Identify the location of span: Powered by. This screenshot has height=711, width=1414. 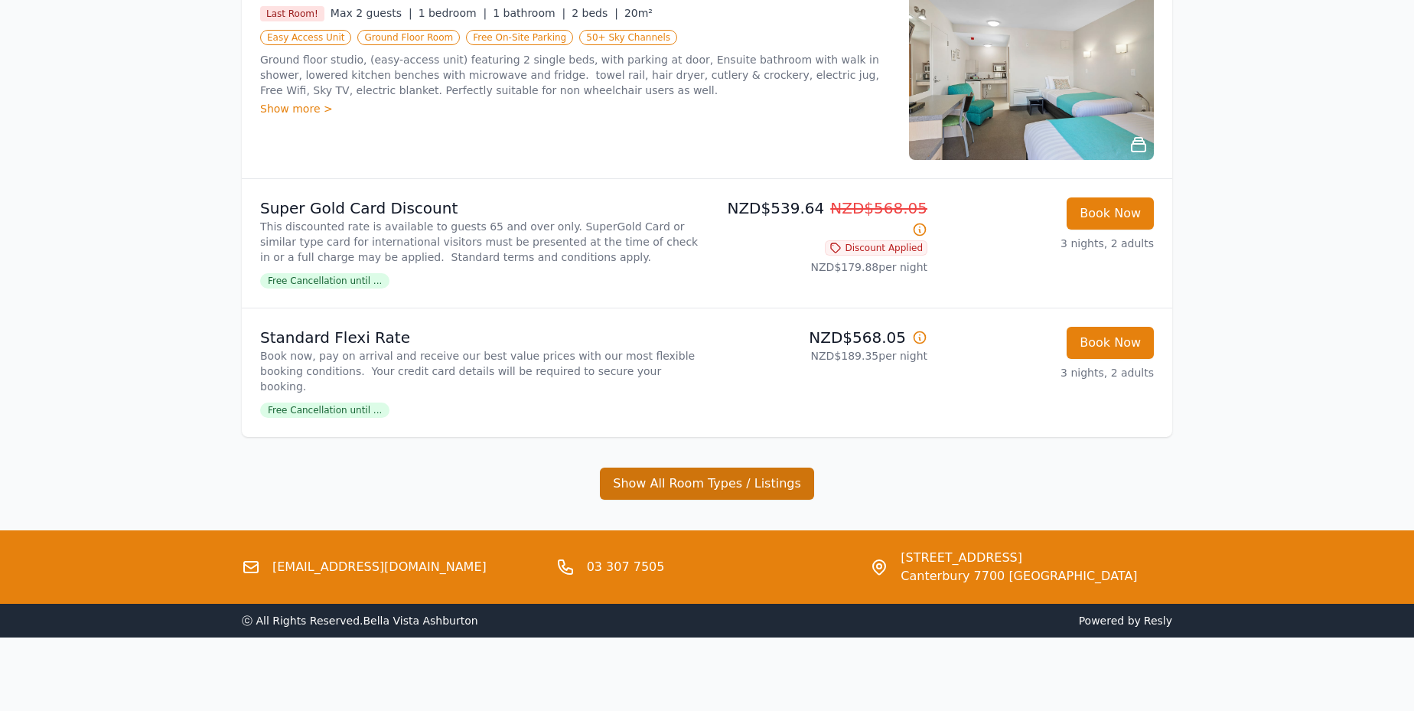
(942, 620).